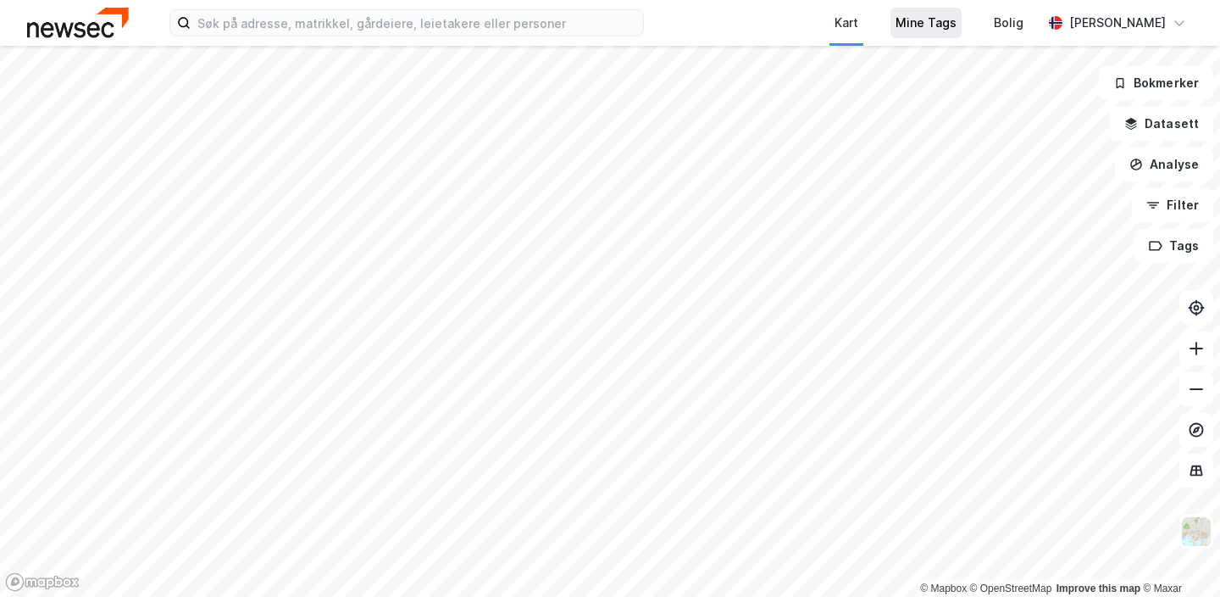 Image resolution: width=1220 pixels, height=597 pixels. Describe the element at coordinates (1173, 205) in the screenshot. I see `button: Filter` at that location.